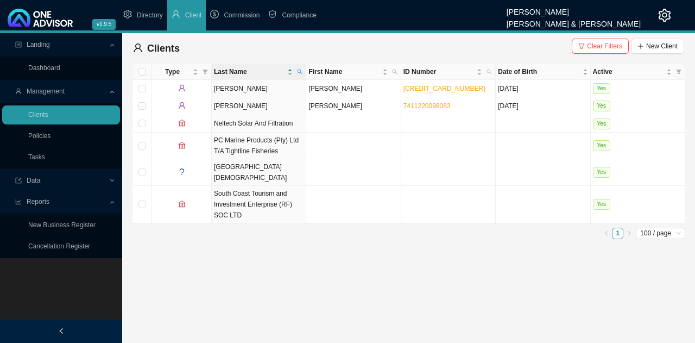  What do you see at coordinates (618, 233) in the screenshot?
I see `a: 1` at bounding box center [618, 233].